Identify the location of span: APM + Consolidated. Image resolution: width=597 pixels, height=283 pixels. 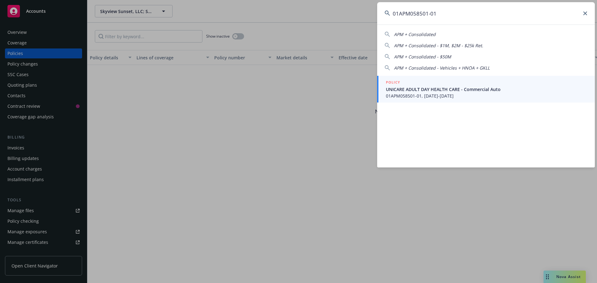
(415, 34).